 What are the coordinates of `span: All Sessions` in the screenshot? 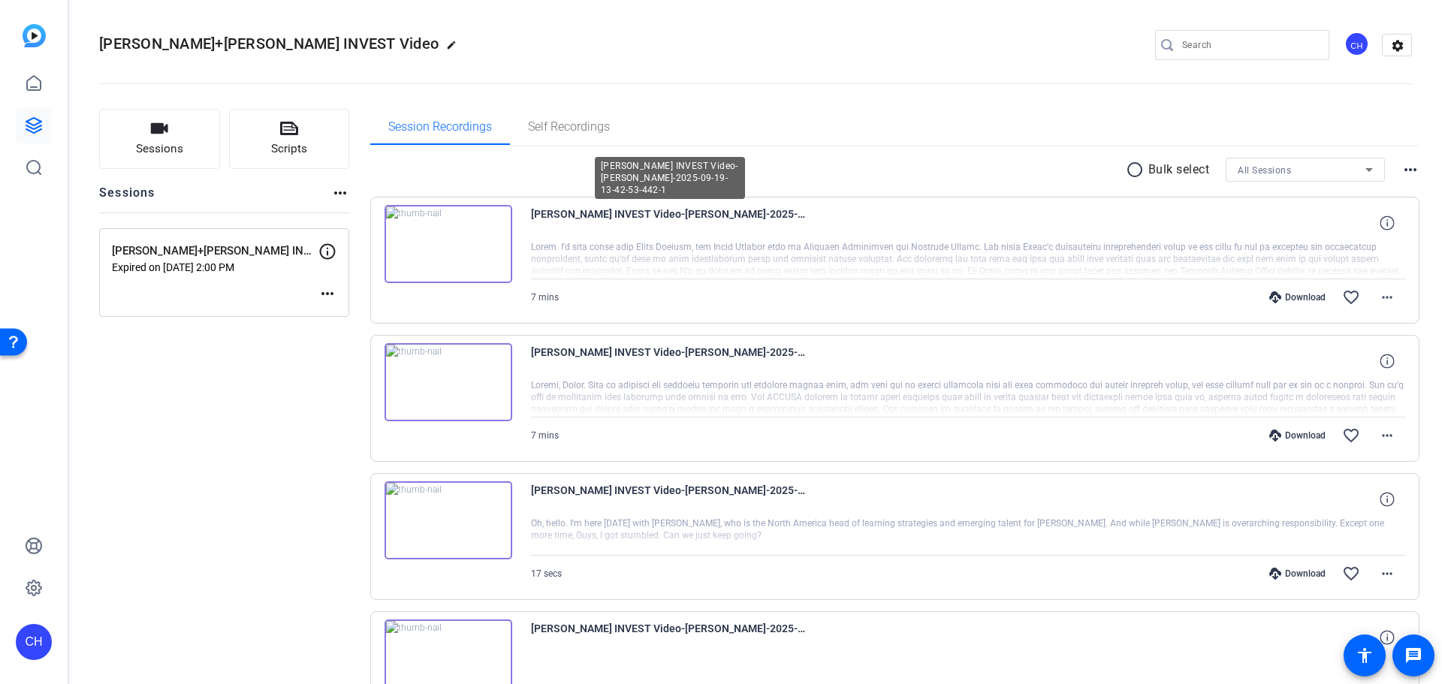 It's located at (1264, 171).